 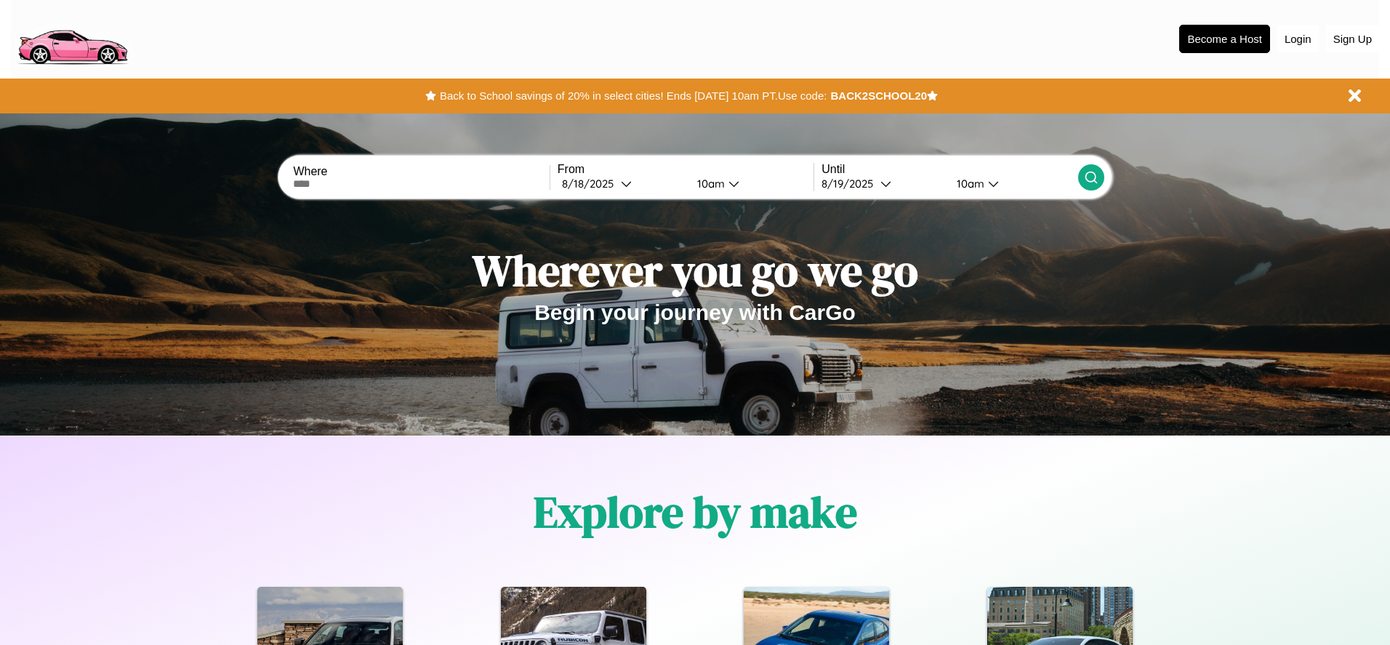 What do you see at coordinates (686, 169) in the screenshot?
I see `label: From` at bounding box center [686, 169].